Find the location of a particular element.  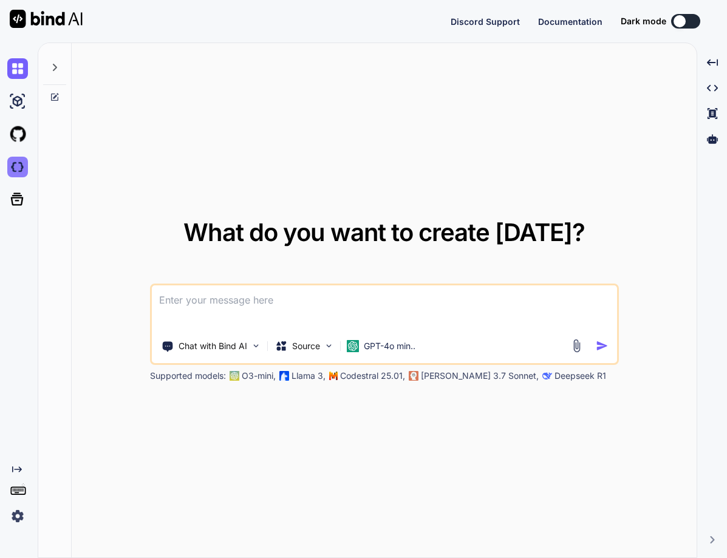

p: Llama 3, is located at coordinates (308, 376).